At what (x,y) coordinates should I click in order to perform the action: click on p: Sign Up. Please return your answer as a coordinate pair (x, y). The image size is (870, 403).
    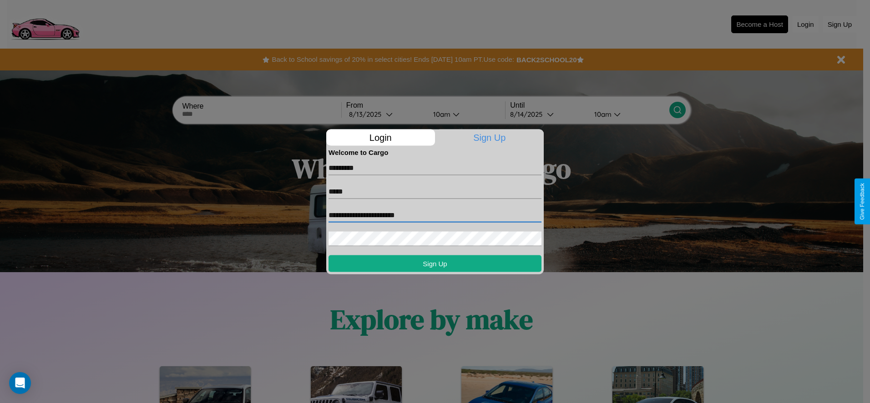
    Looking at the image, I should click on (489, 137).